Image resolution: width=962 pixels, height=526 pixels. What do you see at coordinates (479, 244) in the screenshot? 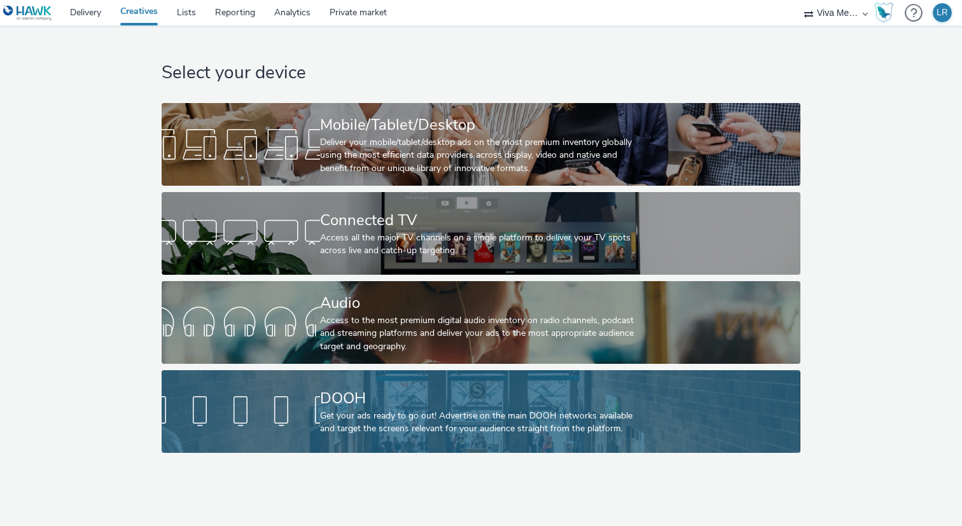
I see `div: Access all the major TV channels on a single platform to deliver your TV spots across live and ca...` at bounding box center [479, 244].